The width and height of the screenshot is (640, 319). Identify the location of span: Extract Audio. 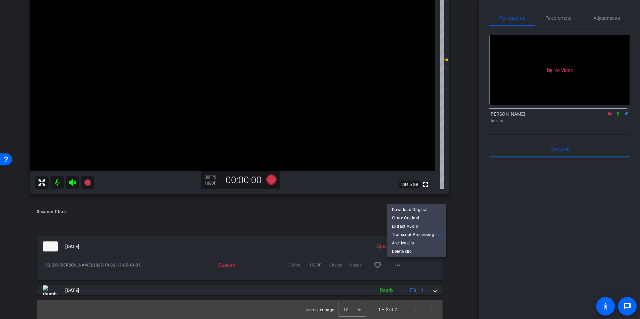
(416, 227).